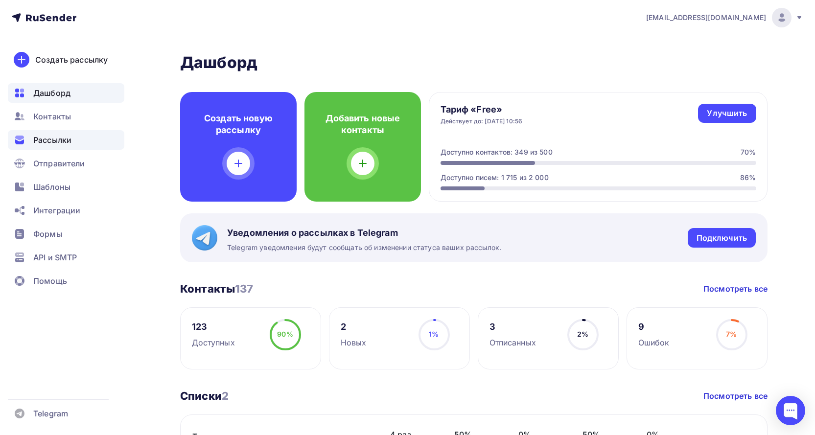 The width and height of the screenshot is (815, 435). I want to click on div: 86%, so click(748, 178).